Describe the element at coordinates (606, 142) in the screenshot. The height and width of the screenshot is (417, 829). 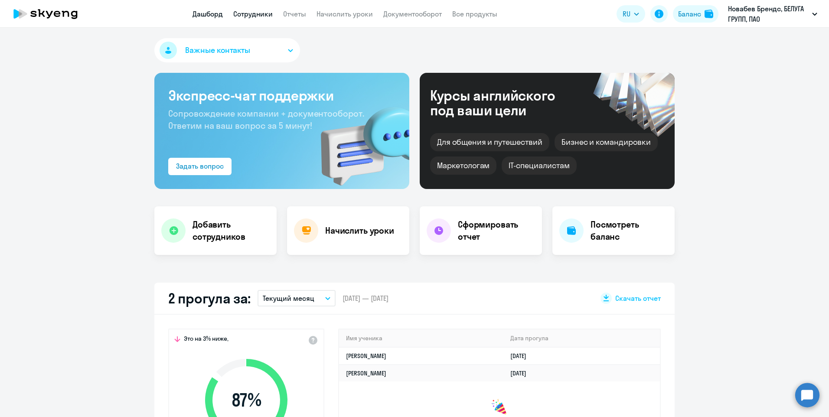
I see `div: Бизнес и командировки` at that location.